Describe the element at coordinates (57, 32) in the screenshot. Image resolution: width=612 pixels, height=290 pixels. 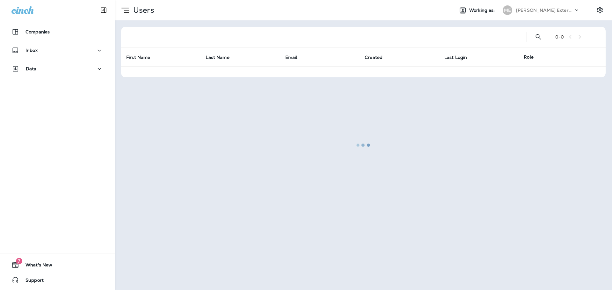
I see `button: Companies` at that location.